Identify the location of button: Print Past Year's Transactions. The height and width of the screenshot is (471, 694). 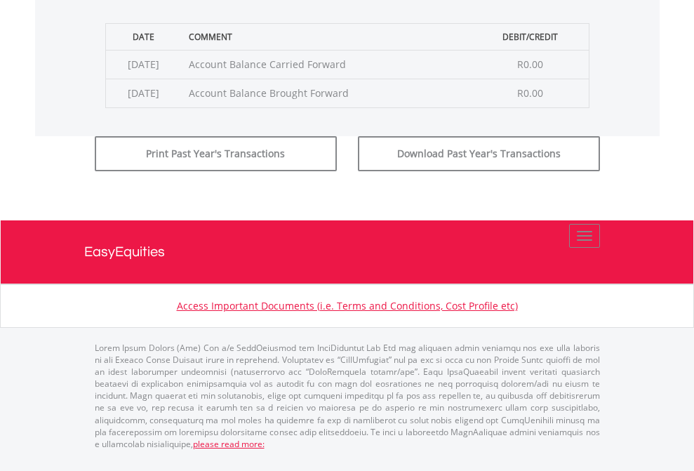
(215, 154).